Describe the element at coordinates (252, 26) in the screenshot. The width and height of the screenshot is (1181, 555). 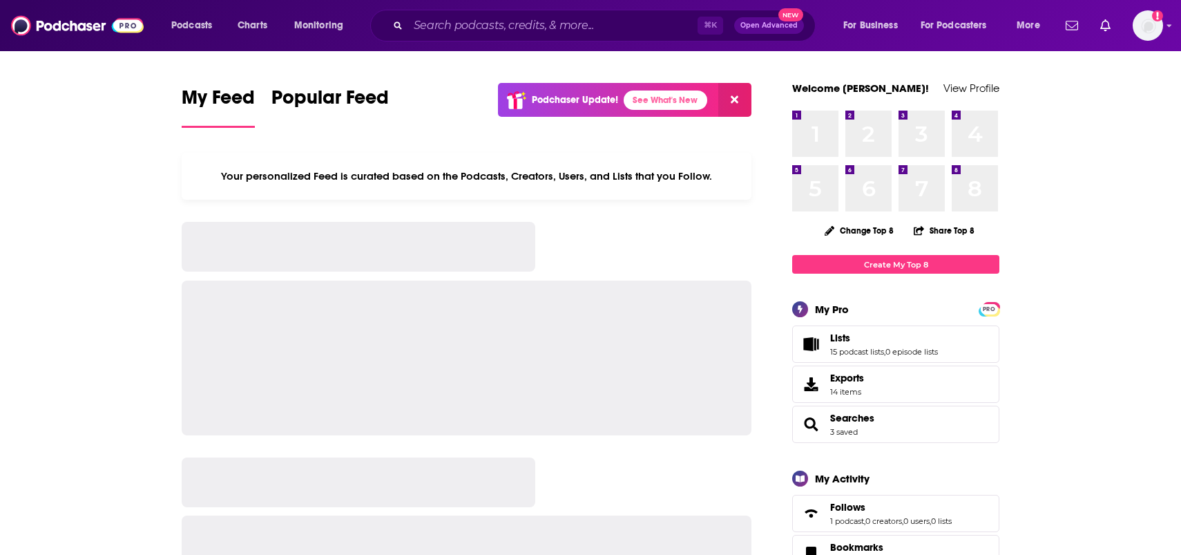
I see `a: Charts` at that location.